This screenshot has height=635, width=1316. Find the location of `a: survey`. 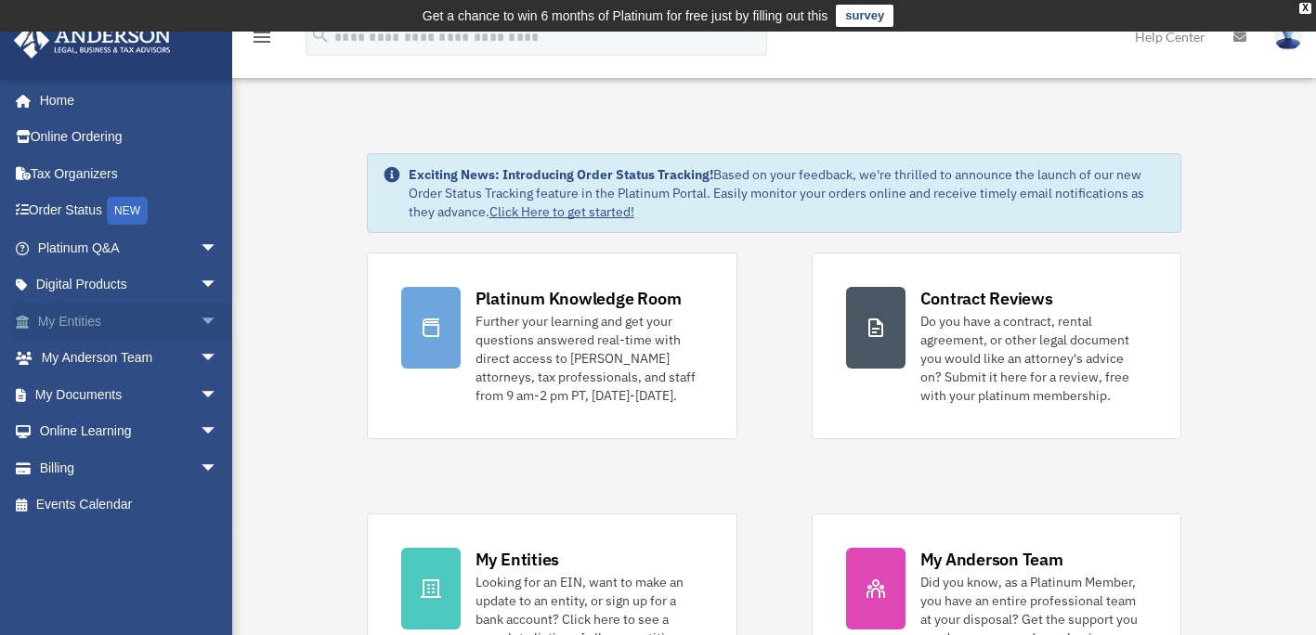

a: survey is located at coordinates (865, 16).